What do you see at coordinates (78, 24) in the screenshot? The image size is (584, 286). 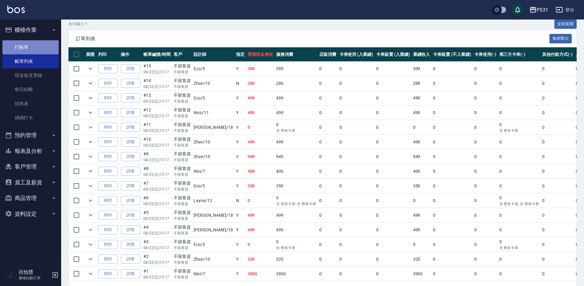 I see `p: 共 15 筆, 1 / 1` at bounding box center [78, 24].